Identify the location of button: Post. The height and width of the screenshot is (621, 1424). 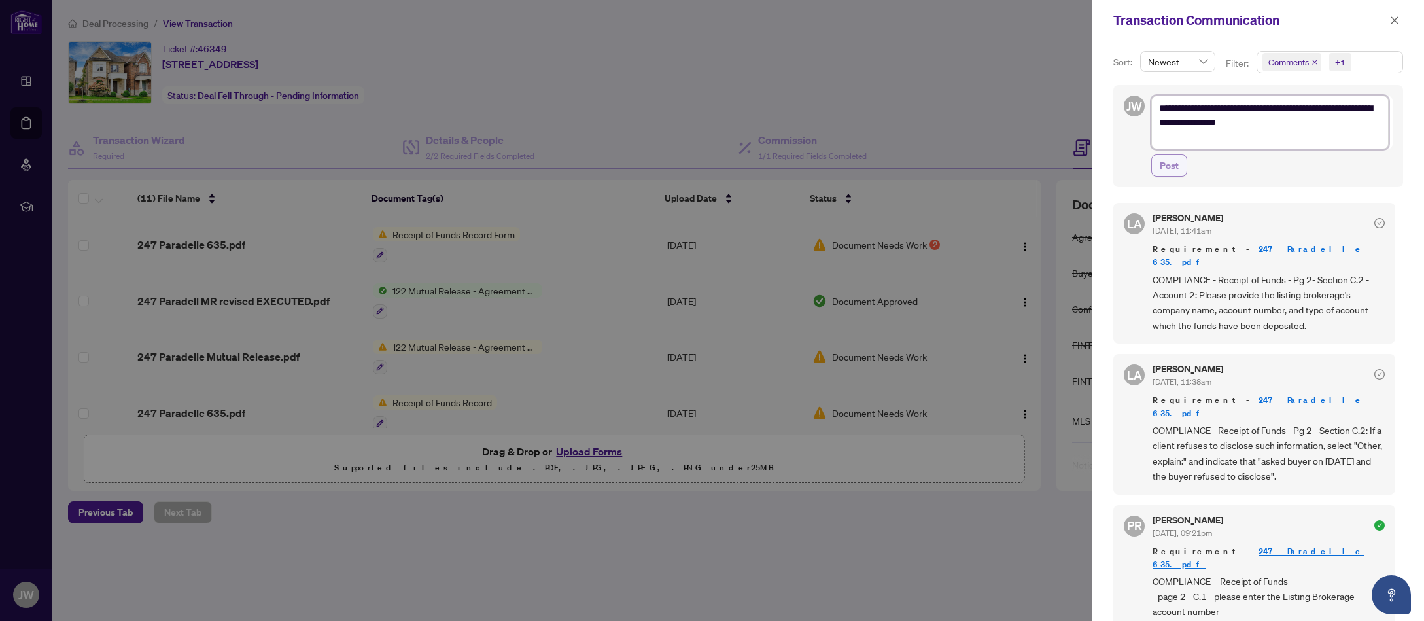
(1169, 165).